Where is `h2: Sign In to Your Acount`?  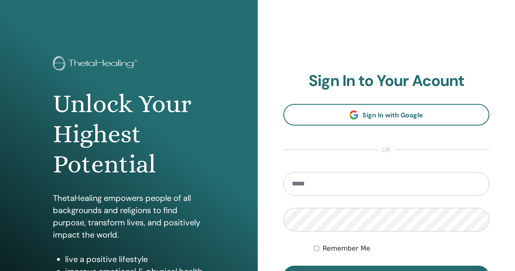 h2: Sign In to Your Acount is located at coordinates (386, 81).